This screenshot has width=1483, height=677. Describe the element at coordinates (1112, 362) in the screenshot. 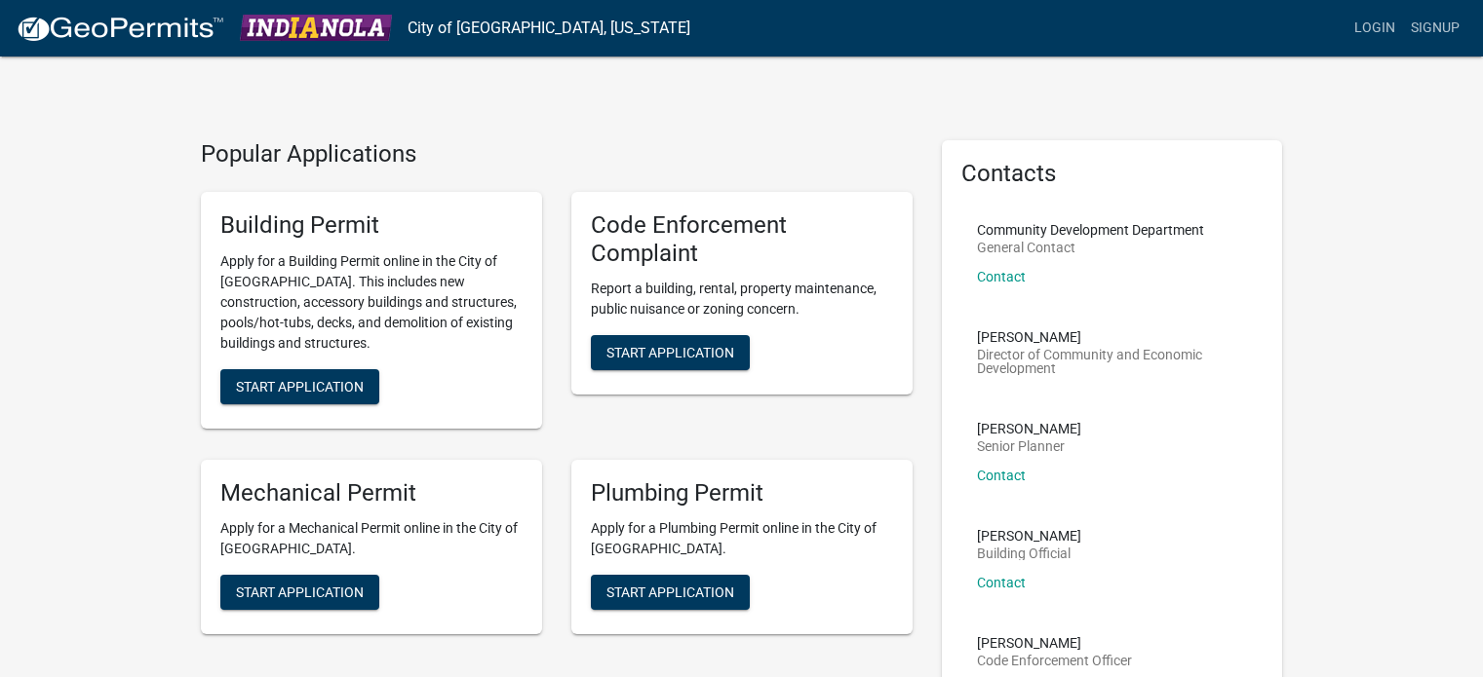

I see `p: Director of Community and Economic Development` at that location.